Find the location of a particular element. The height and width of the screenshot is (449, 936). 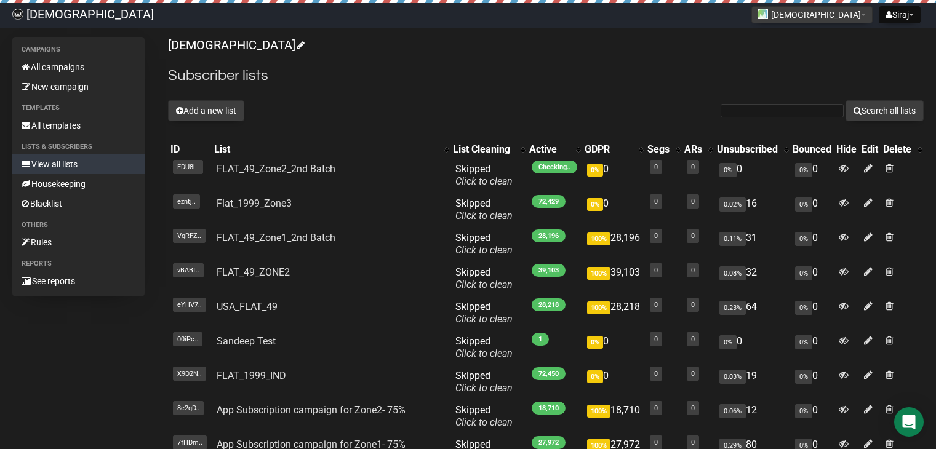

span: 8e2qD.. is located at coordinates (188, 408).